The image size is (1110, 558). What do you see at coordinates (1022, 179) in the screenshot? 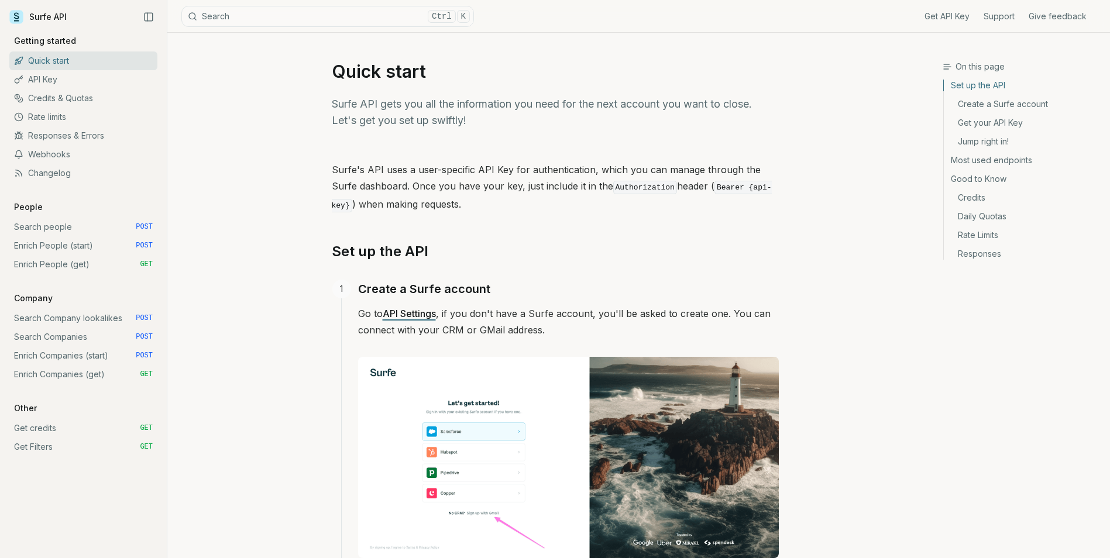
I see `a: Good to Know` at bounding box center [1022, 179].